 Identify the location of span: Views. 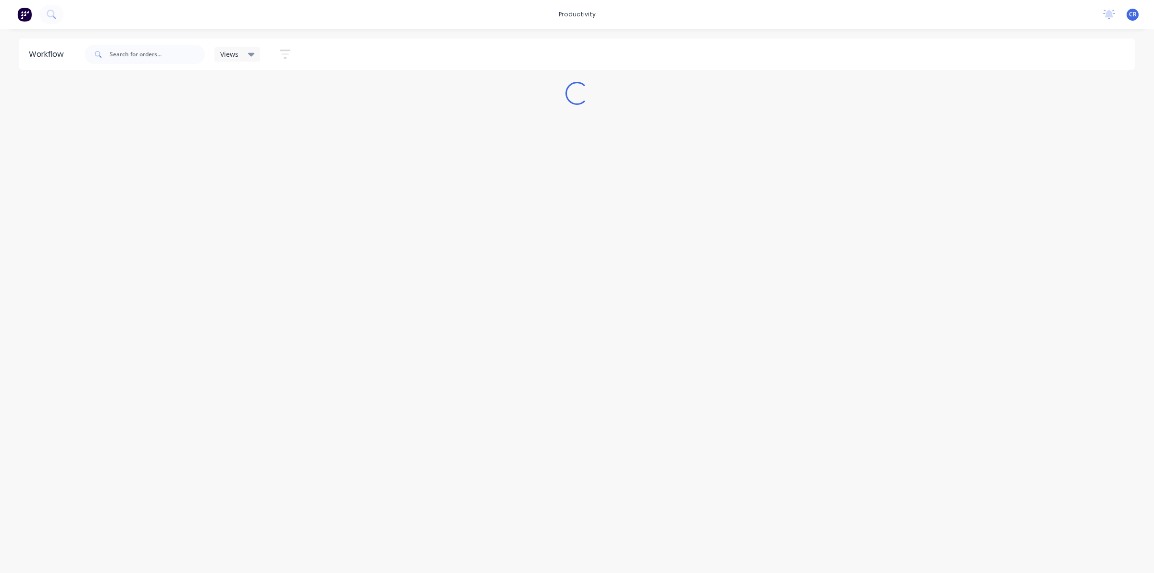
(229, 54).